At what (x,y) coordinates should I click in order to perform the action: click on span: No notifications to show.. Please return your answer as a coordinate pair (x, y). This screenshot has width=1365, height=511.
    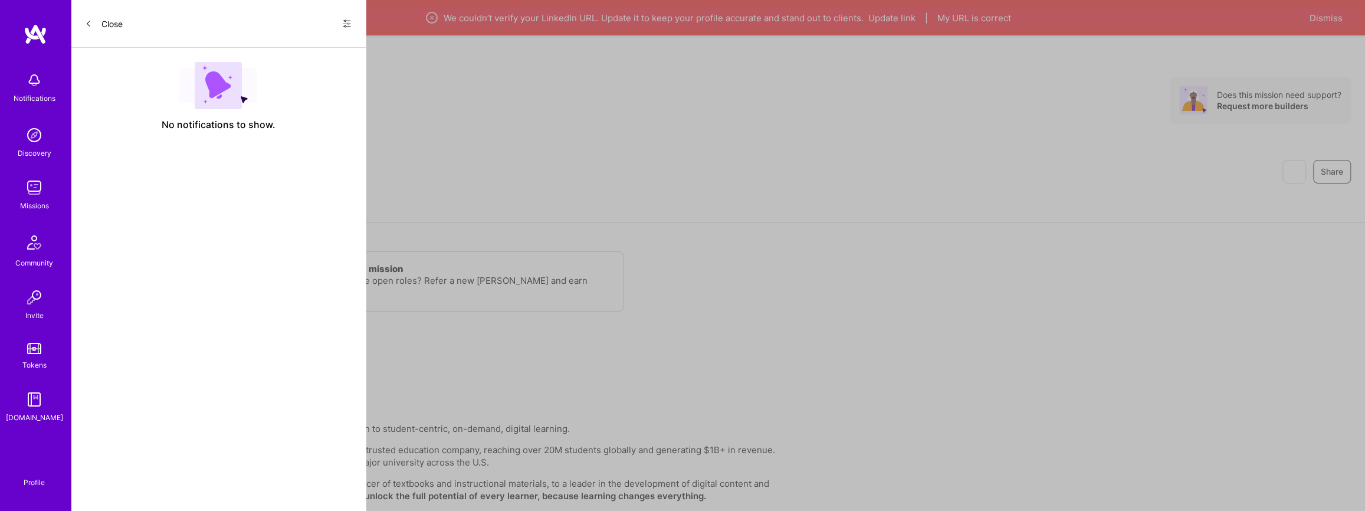
    Looking at the image, I should click on (218, 124).